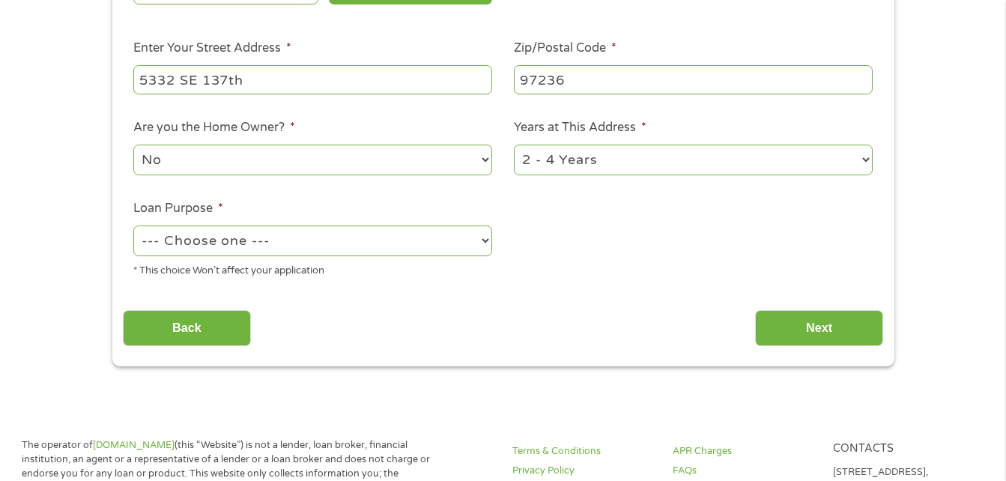  What do you see at coordinates (312, 79) in the screenshot?
I see `input: 1 Main Street` at bounding box center [312, 79].